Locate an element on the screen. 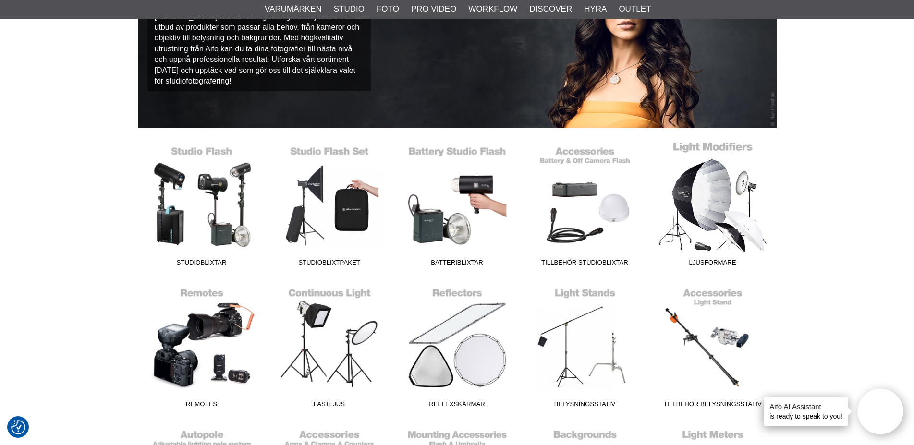 The height and width of the screenshot is (445, 914). a: Tillbehör Studioblixtar is located at coordinates (585, 206).